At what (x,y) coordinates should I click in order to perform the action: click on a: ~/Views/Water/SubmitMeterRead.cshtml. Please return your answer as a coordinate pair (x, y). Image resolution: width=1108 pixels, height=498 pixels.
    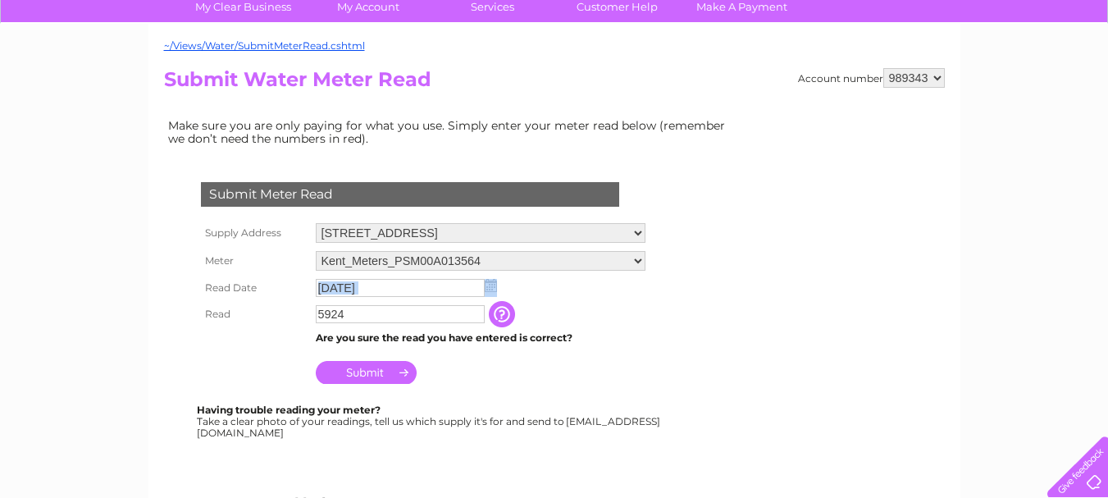
    Looking at the image, I should click on (264, 45).